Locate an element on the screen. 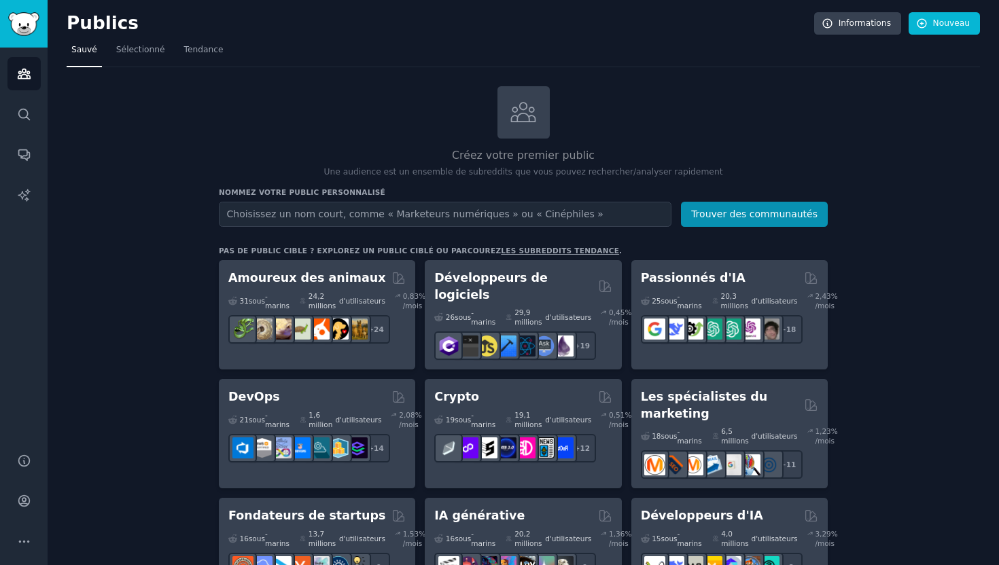  img: bigseo is located at coordinates (673, 465).